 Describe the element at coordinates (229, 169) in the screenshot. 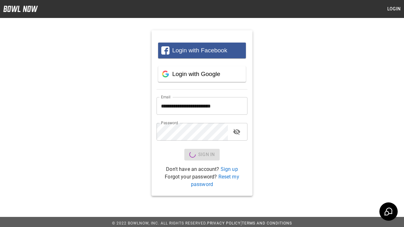

I see `a: Sign up` at that location.